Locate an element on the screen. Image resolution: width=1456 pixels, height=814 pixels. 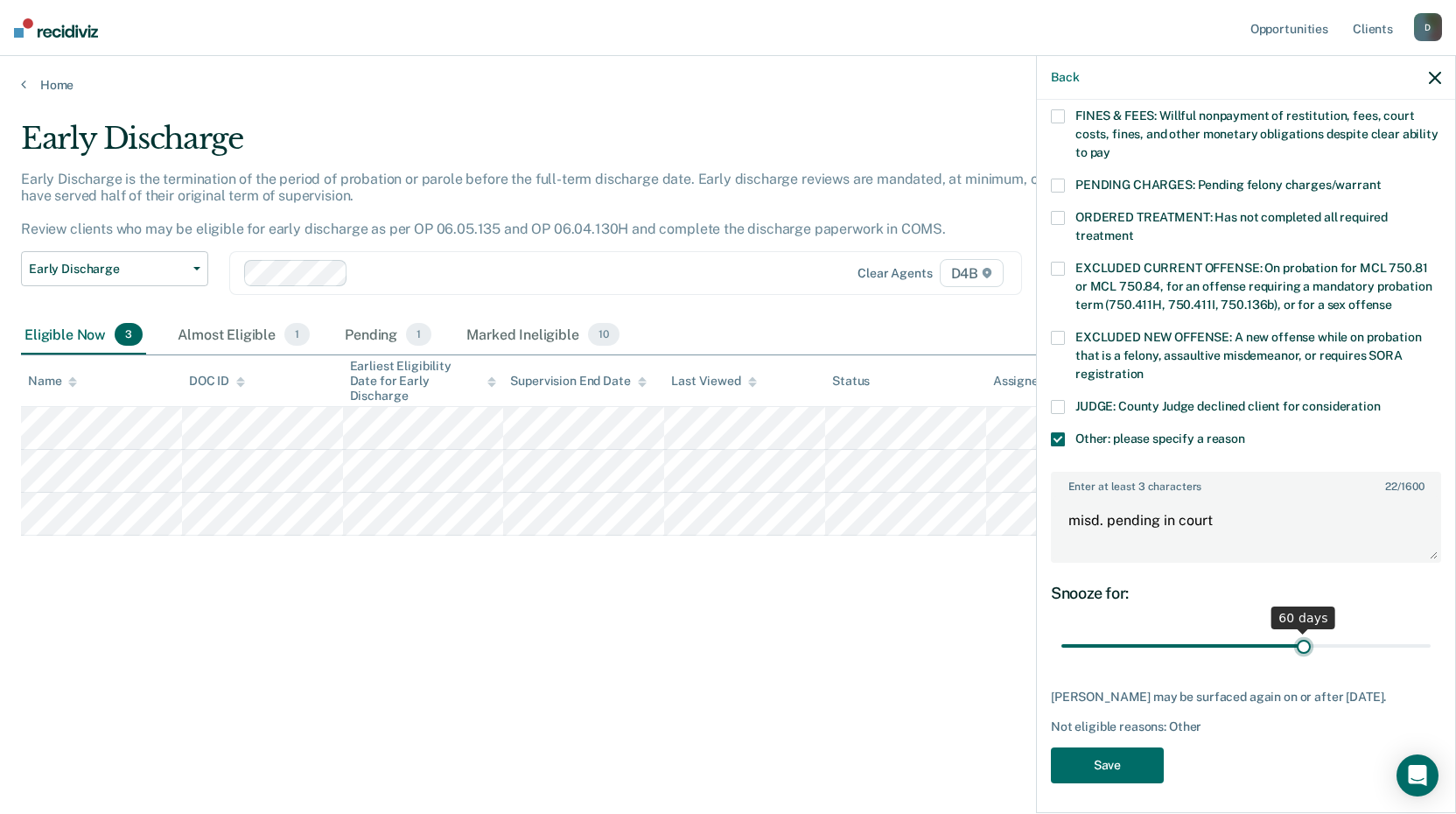
span: FINES & FEES: Willful nonpayment of restitution, fees, court costs, fines, and other monetary obl... is located at coordinates (1256, 134).